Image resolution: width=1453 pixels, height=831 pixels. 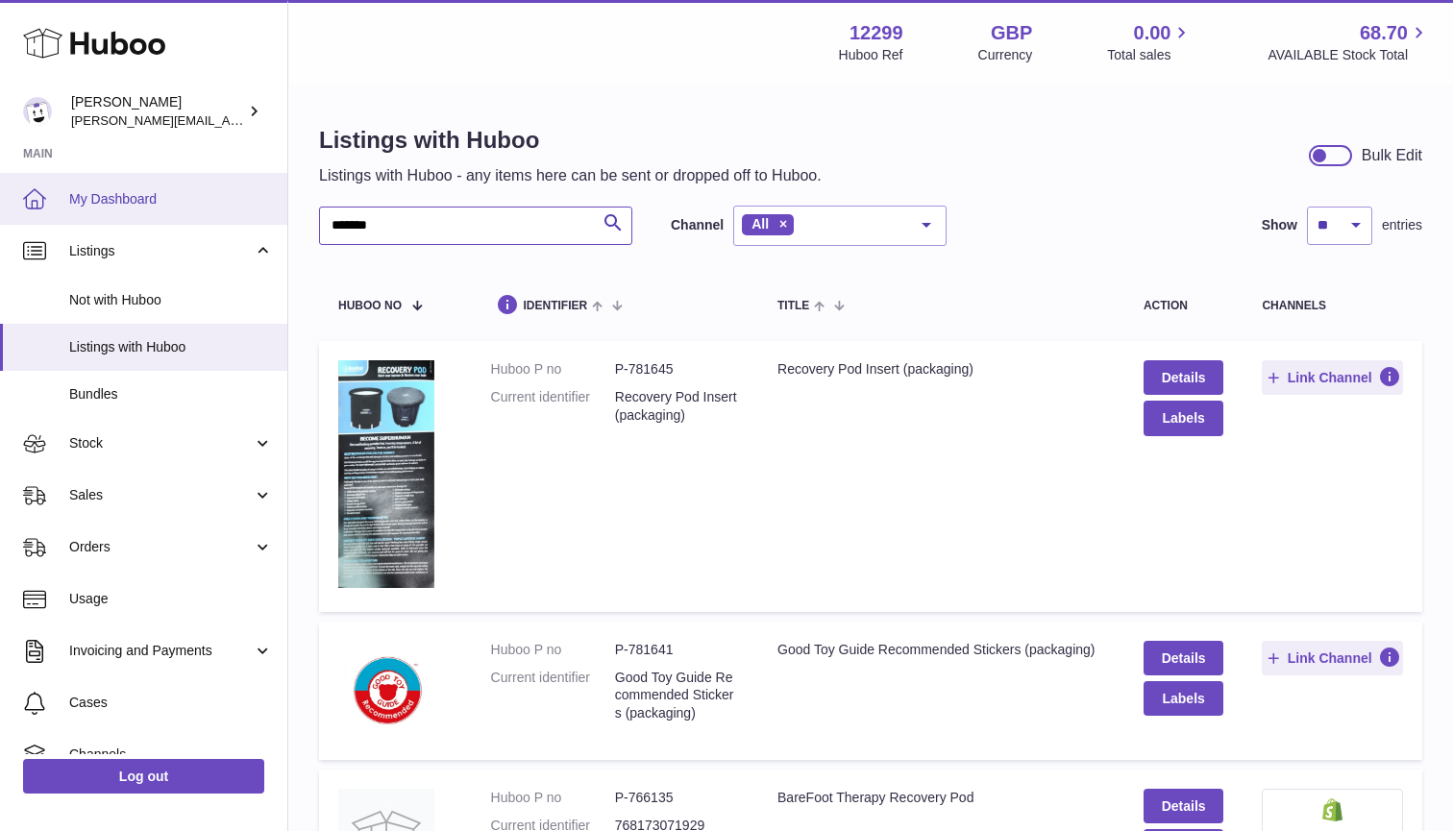 What do you see at coordinates (941, 650) in the screenshot?
I see `div: Good Toy Guide Recommended Stickers (packaging)` at bounding box center [941, 650].